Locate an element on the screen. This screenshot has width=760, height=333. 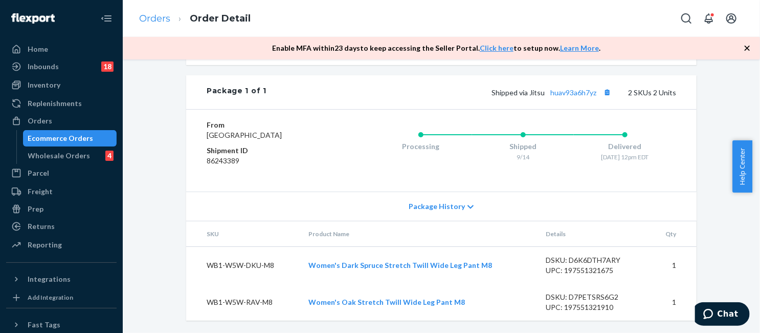
a: Replenishments is located at coordinates (61, 103).